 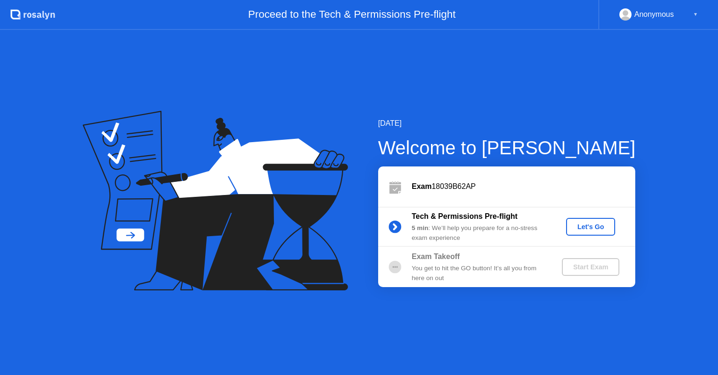 What do you see at coordinates (654, 14) in the screenshot?
I see `div: Anonymous` at bounding box center [654, 14].